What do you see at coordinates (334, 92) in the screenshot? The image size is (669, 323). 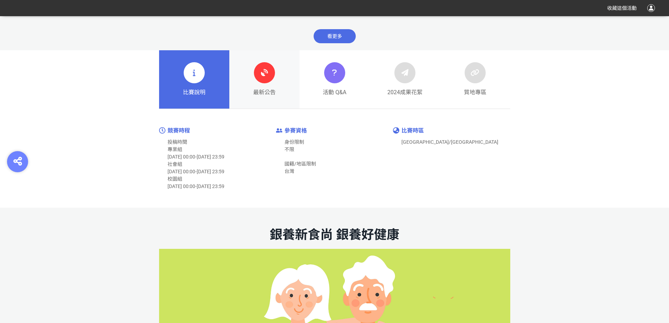 I see `span: 活動 Q&A` at bounding box center [334, 92].